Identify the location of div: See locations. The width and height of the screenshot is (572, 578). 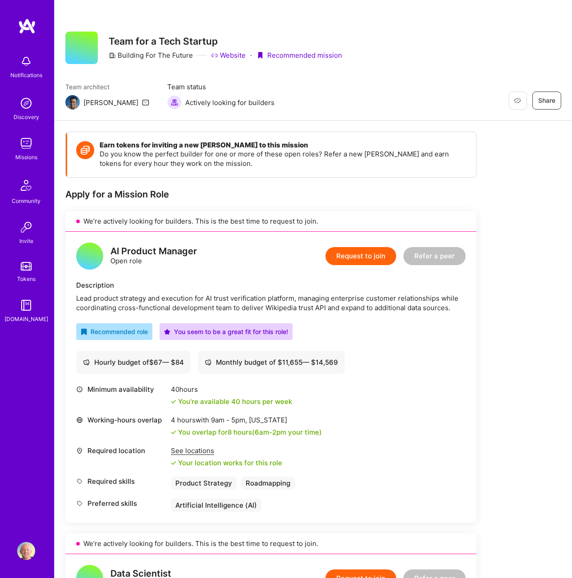
(226, 450).